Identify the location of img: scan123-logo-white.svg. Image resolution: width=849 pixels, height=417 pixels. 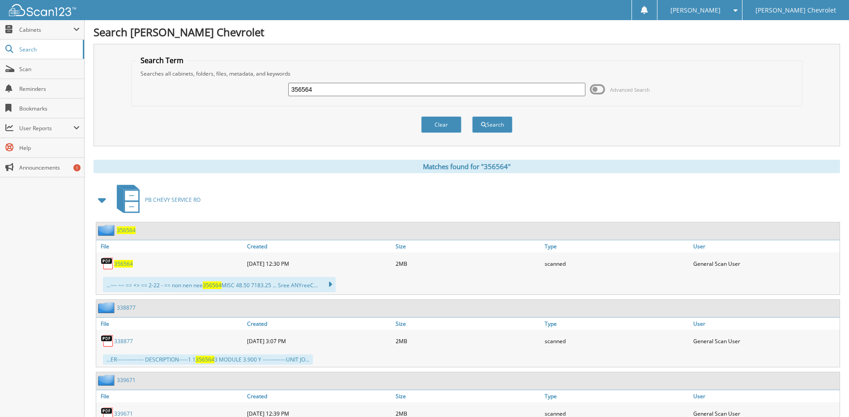
(43, 10).